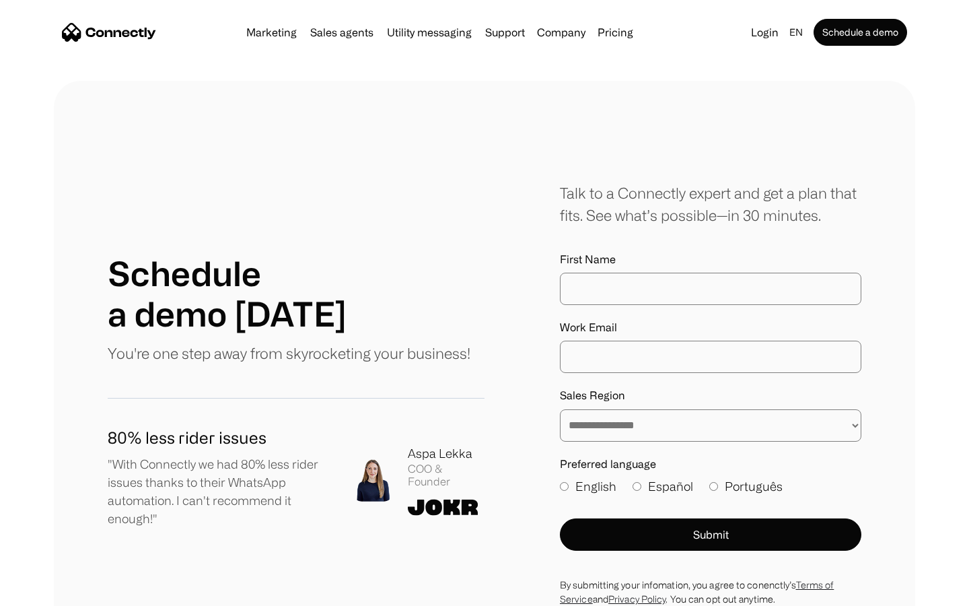 This screenshot has height=606, width=969. Describe the element at coordinates (109, 32) in the screenshot. I see `a: home` at that location.